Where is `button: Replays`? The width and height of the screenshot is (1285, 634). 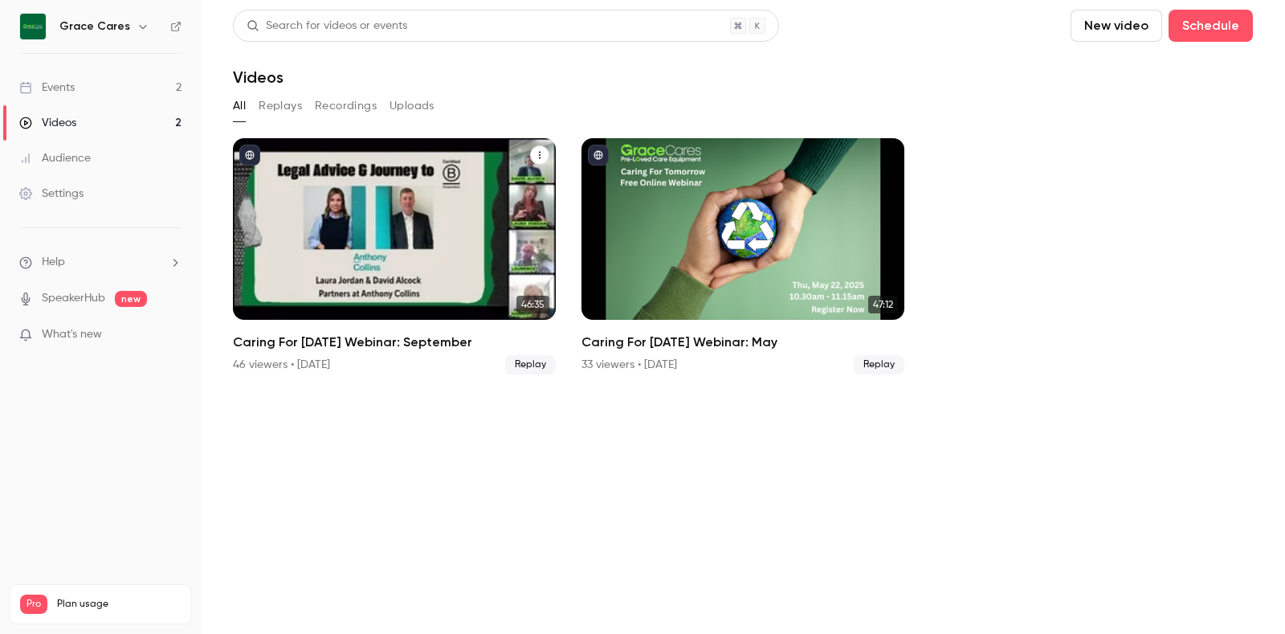 button: Replays is located at coordinates (280, 106).